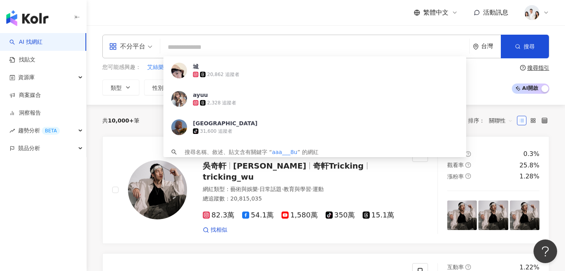  What do you see at coordinates (122, 67) in the screenshot?
I see `span: 您可能感興趣：` at bounding box center [122, 67].